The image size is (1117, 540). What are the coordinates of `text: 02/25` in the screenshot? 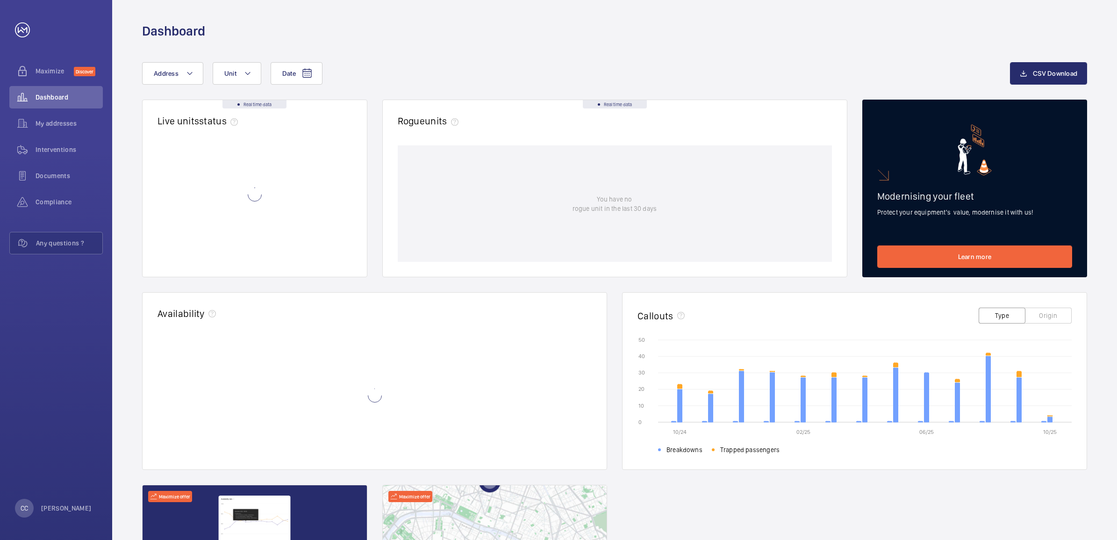 It's located at (804, 432).